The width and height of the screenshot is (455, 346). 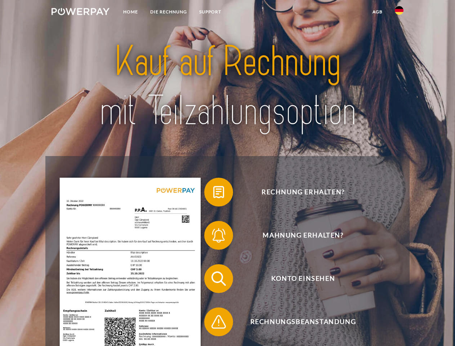 I want to click on img: qb_warning.svg, so click(x=219, y=322).